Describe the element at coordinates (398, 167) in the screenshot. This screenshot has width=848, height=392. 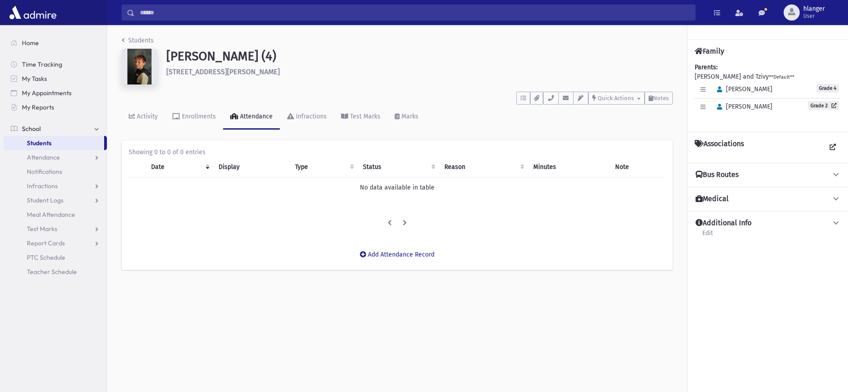
I see `th: Status: activate to sort column ascending` at that location.